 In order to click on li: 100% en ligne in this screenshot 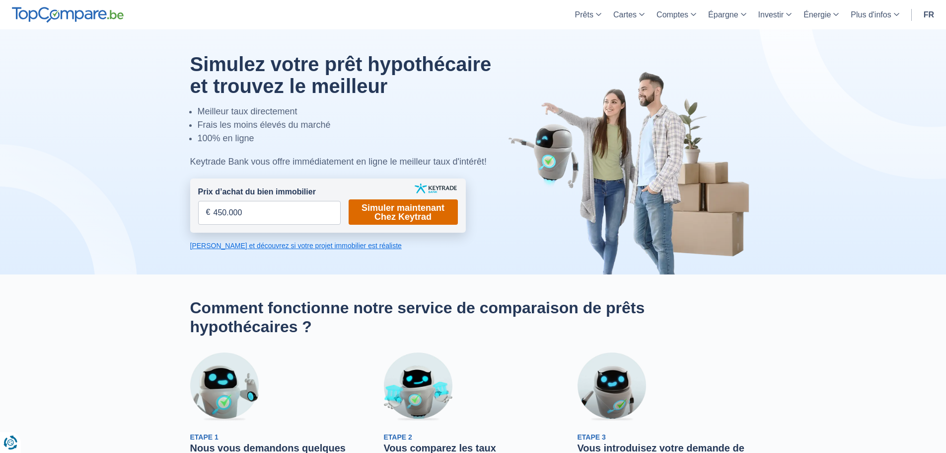, I will do `click(356, 138)`.